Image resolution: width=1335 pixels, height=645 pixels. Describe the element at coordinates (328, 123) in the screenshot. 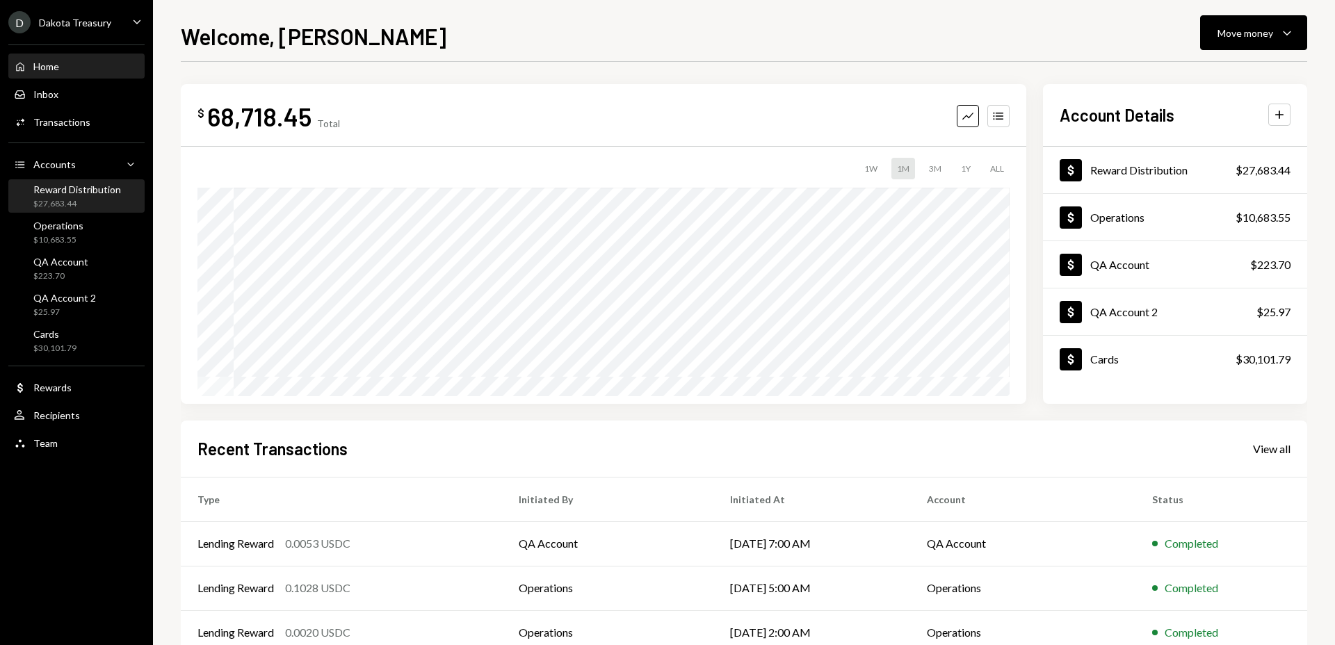

I see `div: Total` at that location.